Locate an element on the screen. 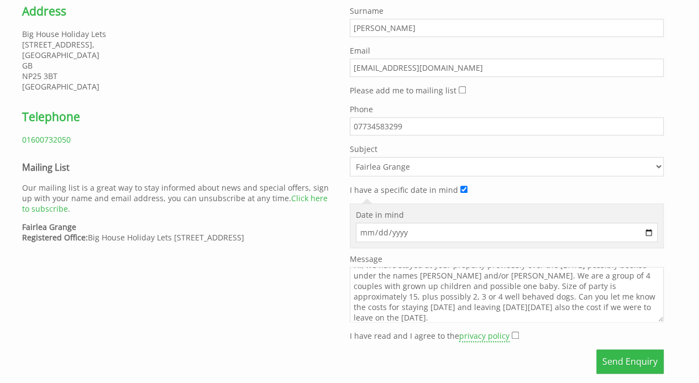 The height and width of the screenshot is (383, 699). h3: Mailing List is located at coordinates (179, 167).